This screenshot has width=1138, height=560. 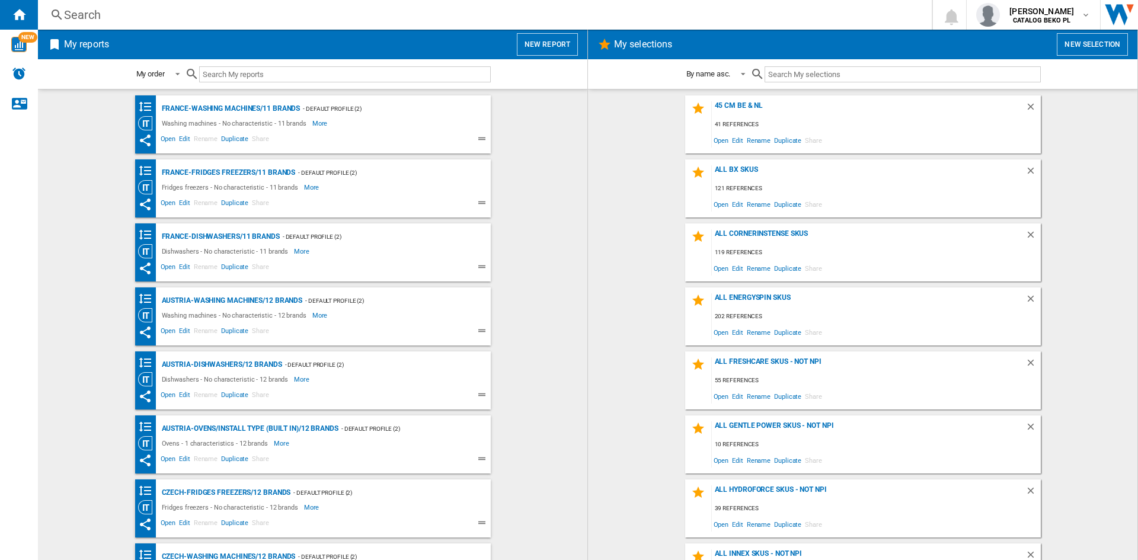 I want to click on img: profile.jpg, so click(x=988, y=15).